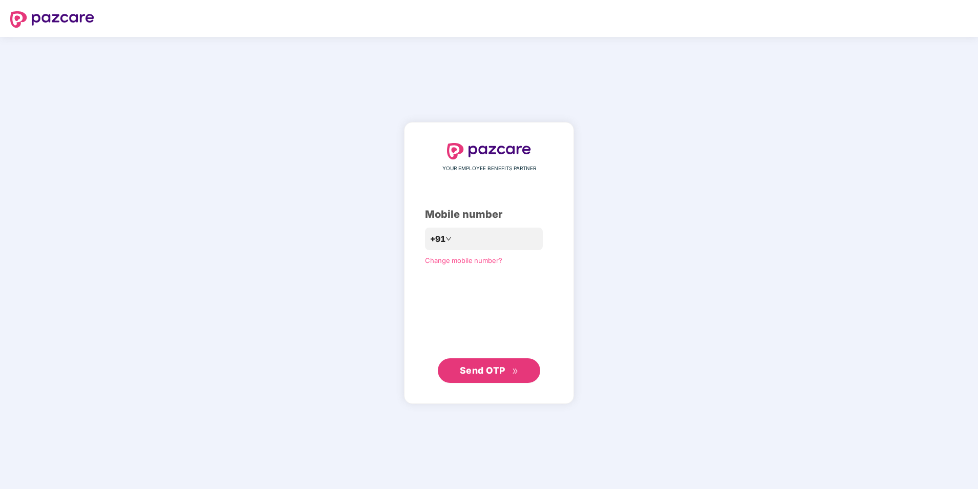  I want to click on span: Change mobile number?, so click(464, 260).